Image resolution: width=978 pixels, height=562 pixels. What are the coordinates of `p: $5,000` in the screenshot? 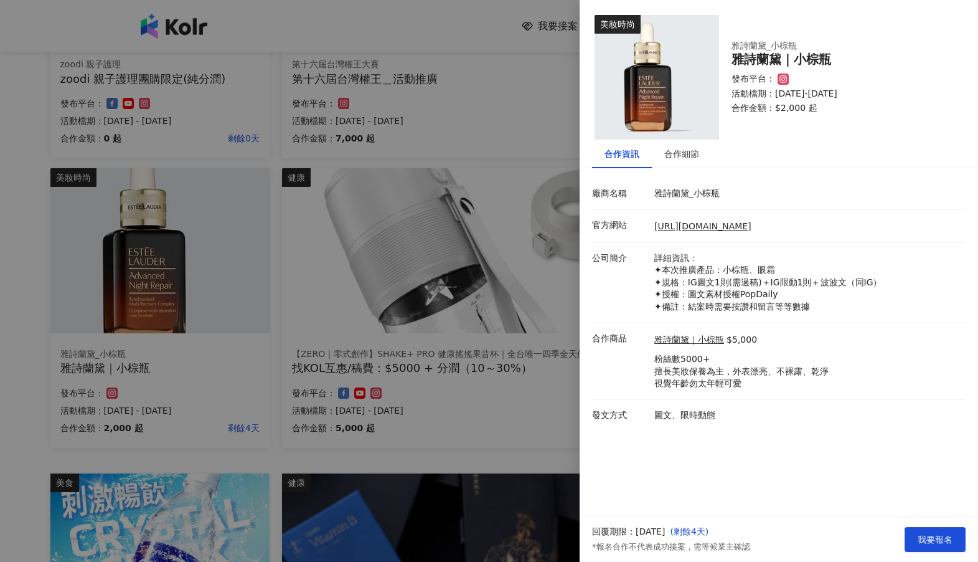 It's located at (742, 340).